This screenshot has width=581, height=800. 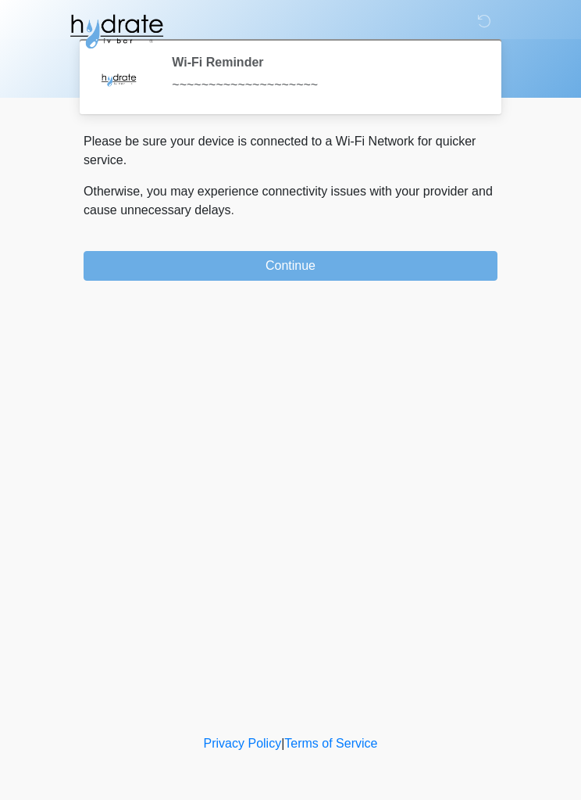 I want to click on button: Continue, so click(x=291, y=266).